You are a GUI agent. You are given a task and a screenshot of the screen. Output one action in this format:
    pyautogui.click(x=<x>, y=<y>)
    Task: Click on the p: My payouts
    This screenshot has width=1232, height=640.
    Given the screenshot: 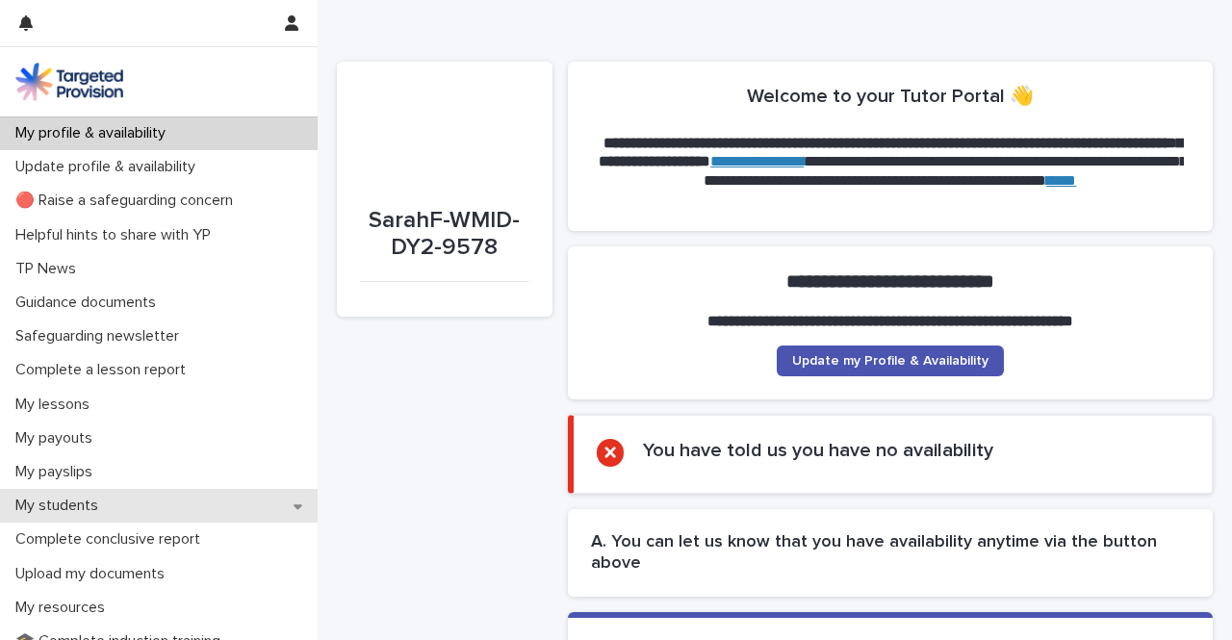 What is the action you would take?
    pyautogui.click(x=58, y=438)
    